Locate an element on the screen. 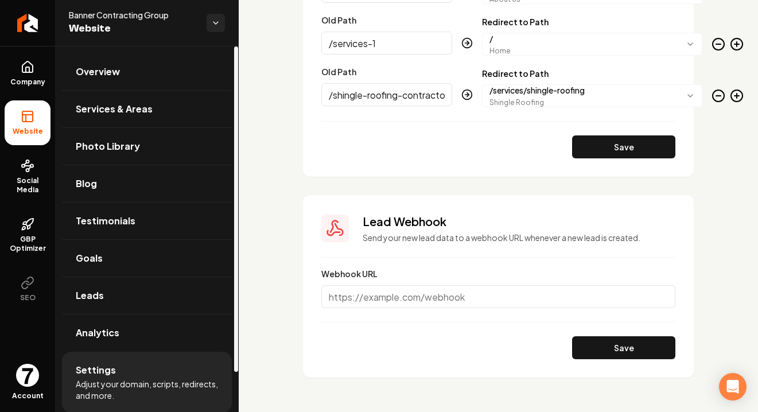  span: Leads is located at coordinates (90, 296).